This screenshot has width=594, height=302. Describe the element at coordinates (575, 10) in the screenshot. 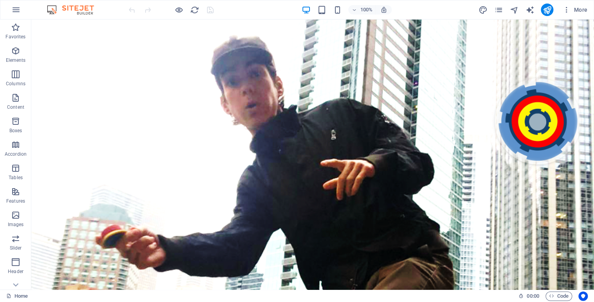

I see `span: More` at that location.